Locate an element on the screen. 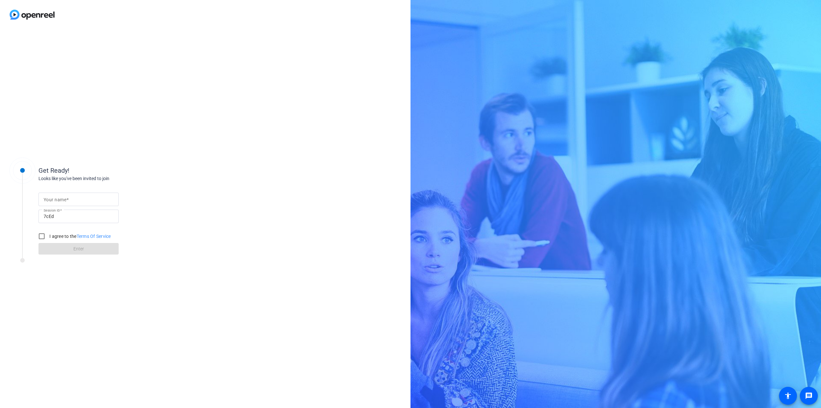  mat-label: Session ID is located at coordinates (52, 210).